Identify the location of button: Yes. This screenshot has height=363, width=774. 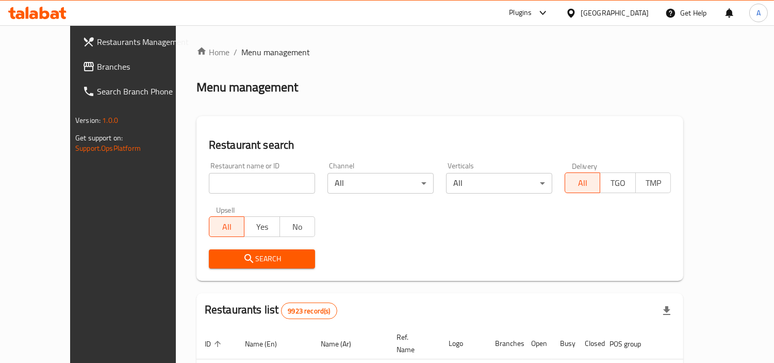
(261, 226).